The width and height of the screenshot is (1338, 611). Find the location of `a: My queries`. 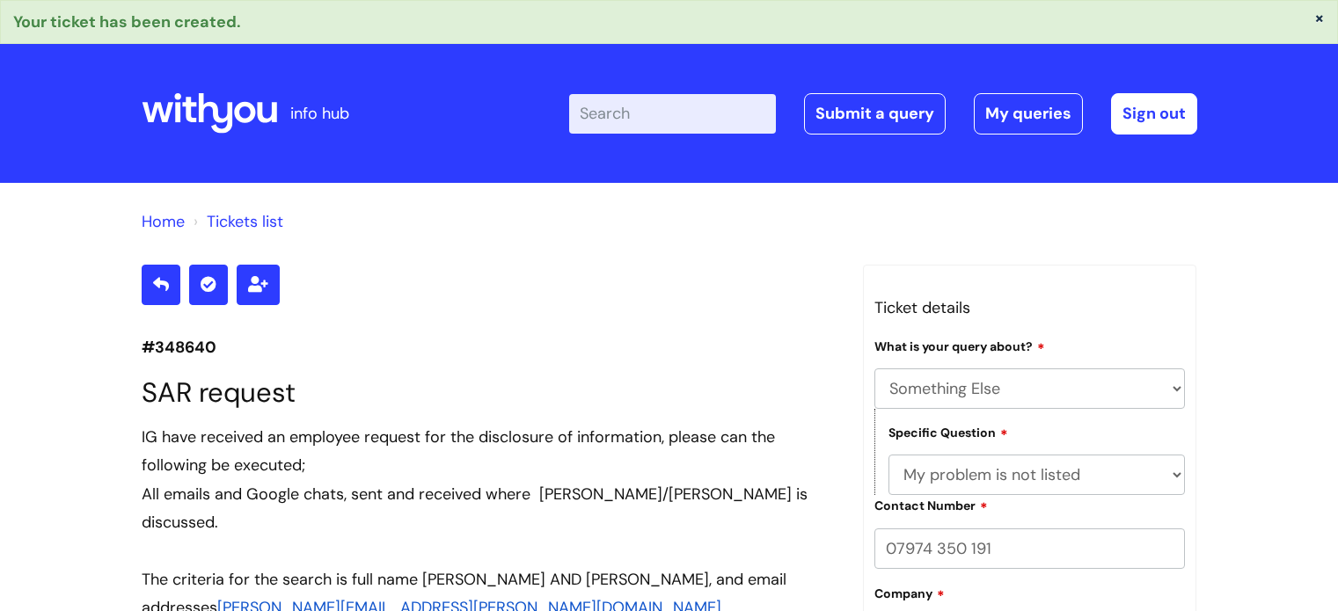

a: My queries is located at coordinates (1028, 113).